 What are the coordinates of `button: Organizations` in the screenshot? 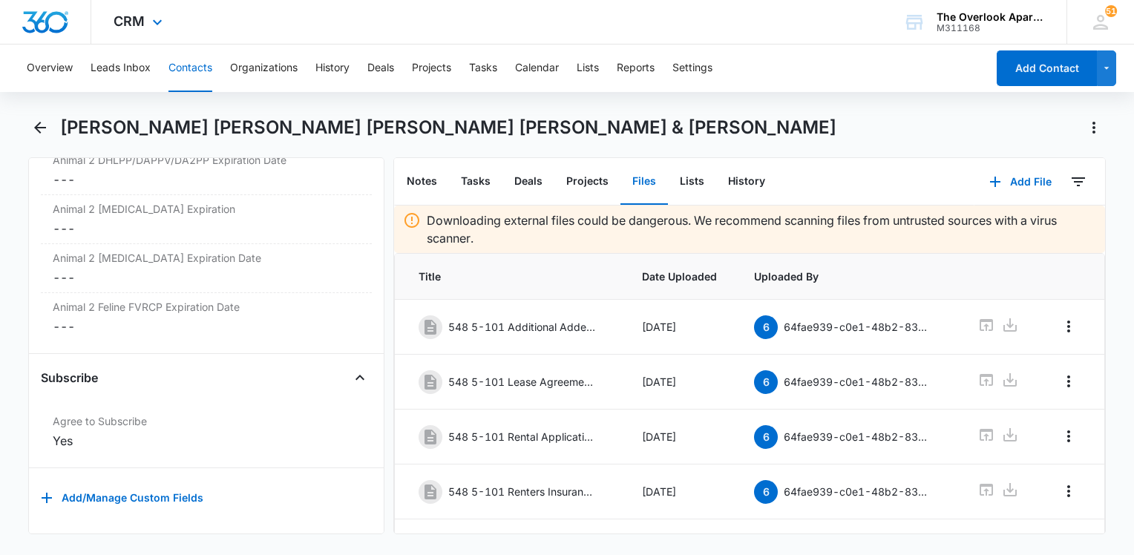 It's located at (263, 68).